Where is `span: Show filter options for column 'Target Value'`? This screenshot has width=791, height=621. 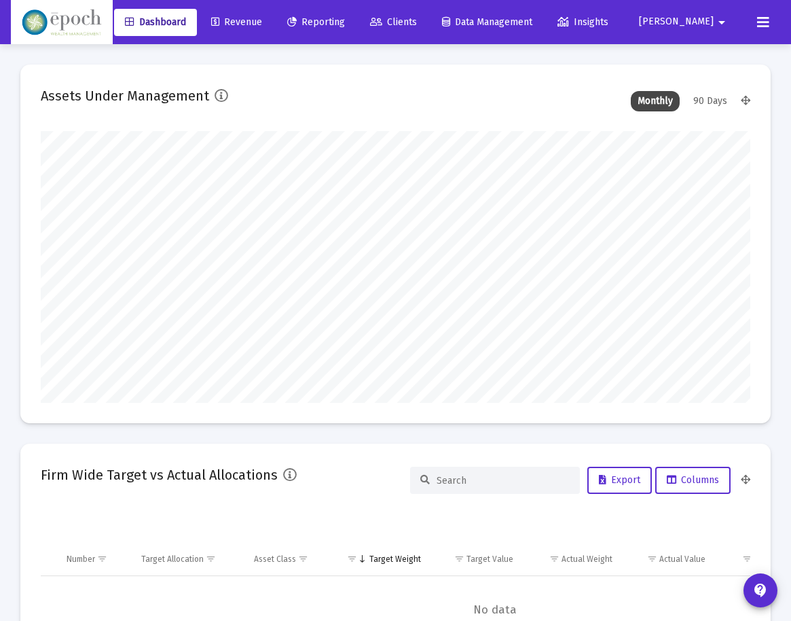 span: Show filter options for column 'Target Value' is located at coordinates (459, 558).